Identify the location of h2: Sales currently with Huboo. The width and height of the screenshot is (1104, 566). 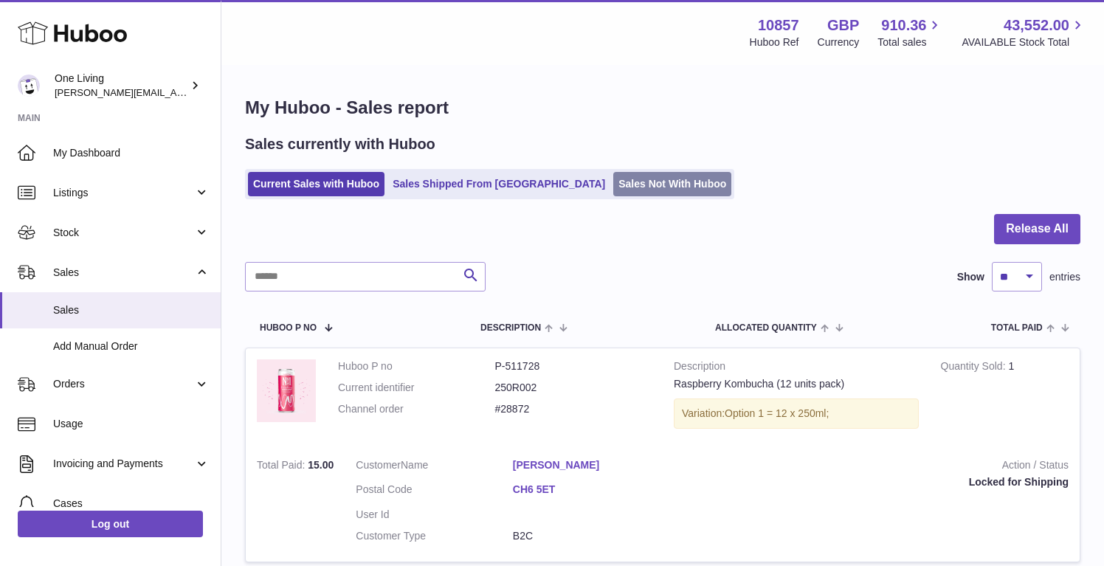
(340, 144).